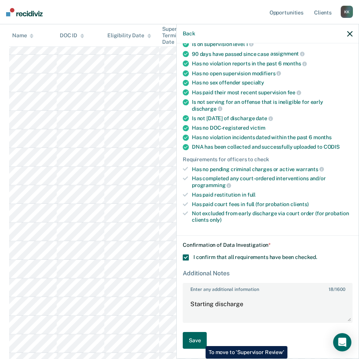 The image size is (359, 359). Describe the element at coordinates (310, 169) in the screenshot. I see `span: warrants` at that location.